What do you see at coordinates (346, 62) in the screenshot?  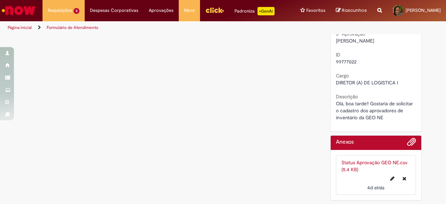 I see `span: 99777022` at bounding box center [346, 62].